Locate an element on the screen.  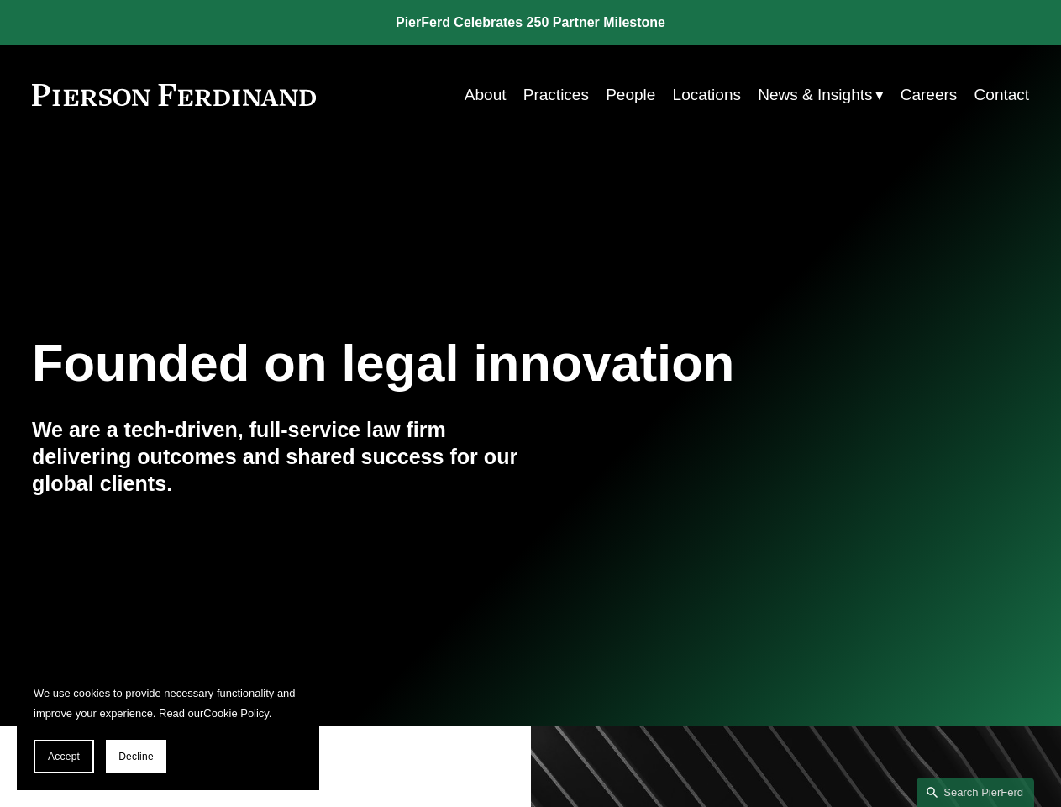
p: We use cookies to provide necessary functionality and improve your experience. Read our . is located at coordinates (168, 703).